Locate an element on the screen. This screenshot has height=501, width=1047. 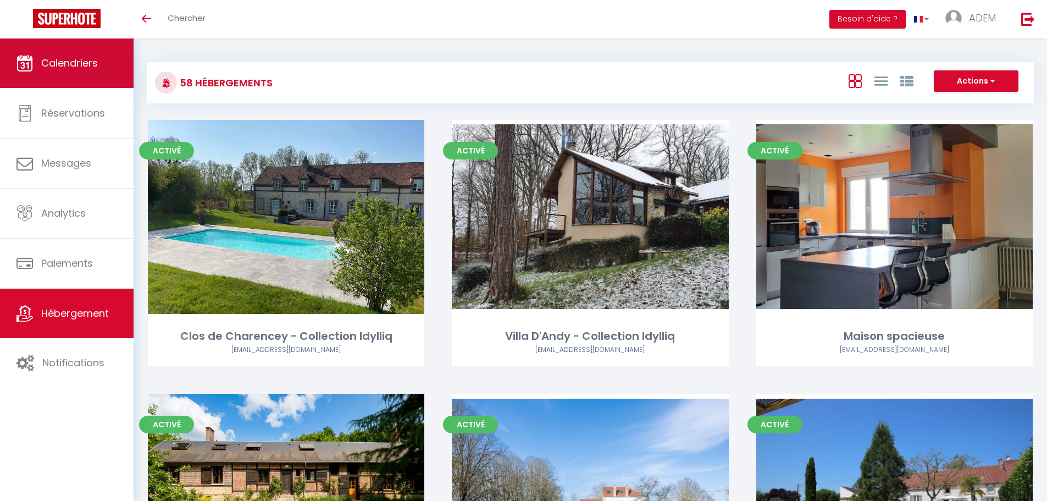
button: Ouvrir le widget de chat LiveChat is located at coordinates (25, 21).